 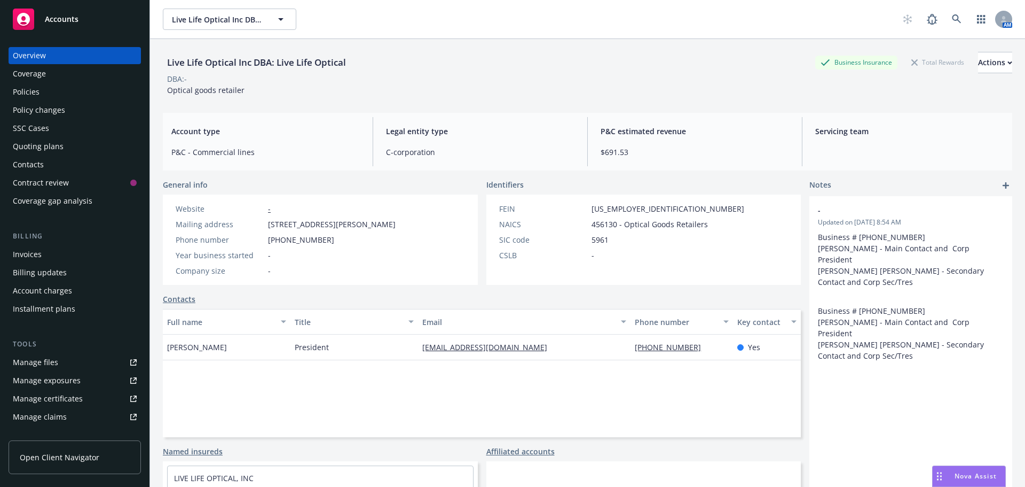 What do you see at coordinates (909, 131) in the screenshot?
I see `span: Servicing team` at bounding box center [909, 131].